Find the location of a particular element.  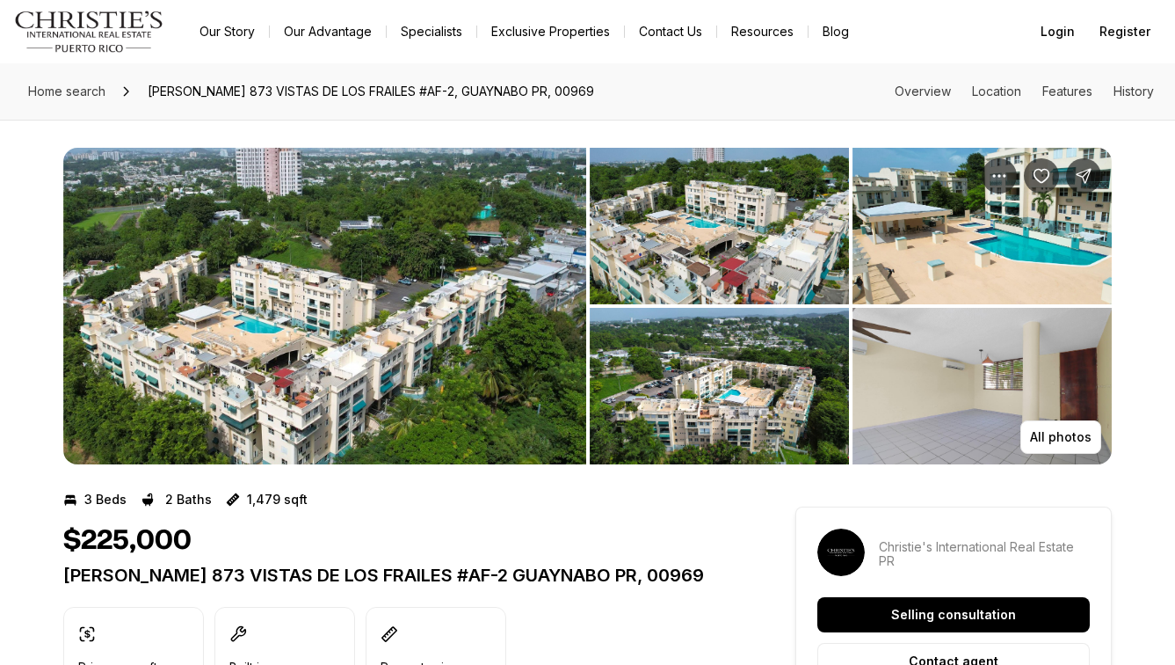

a: Our Story is located at coordinates (227, 32).